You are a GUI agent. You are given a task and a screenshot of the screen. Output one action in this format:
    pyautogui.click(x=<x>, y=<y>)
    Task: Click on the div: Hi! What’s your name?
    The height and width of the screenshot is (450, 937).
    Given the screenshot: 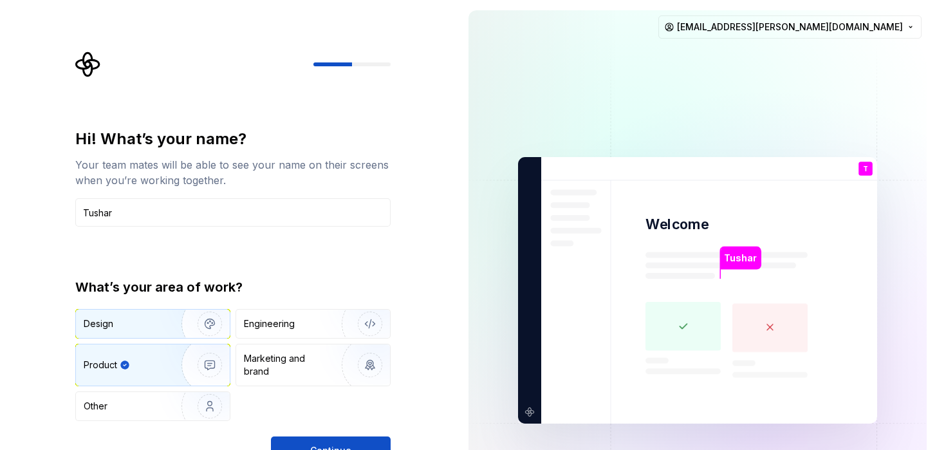 What is the action you would take?
    pyautogui.click(x=233, y=139)
    